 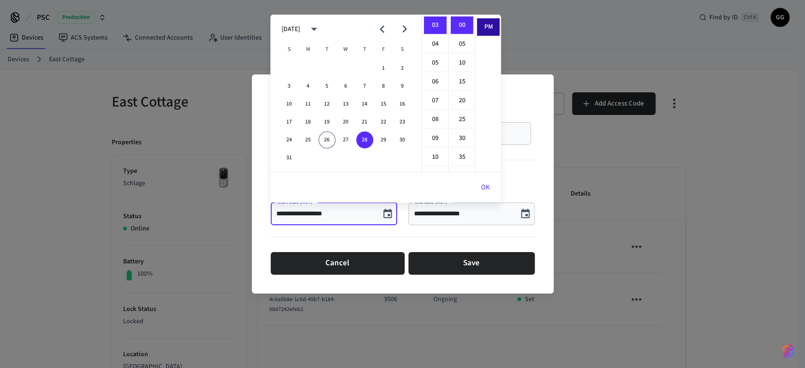 What do you see at coordinates (462, 63) in the screenshot?
I see `li: 10 minutes` at bounding box center [462, 63].